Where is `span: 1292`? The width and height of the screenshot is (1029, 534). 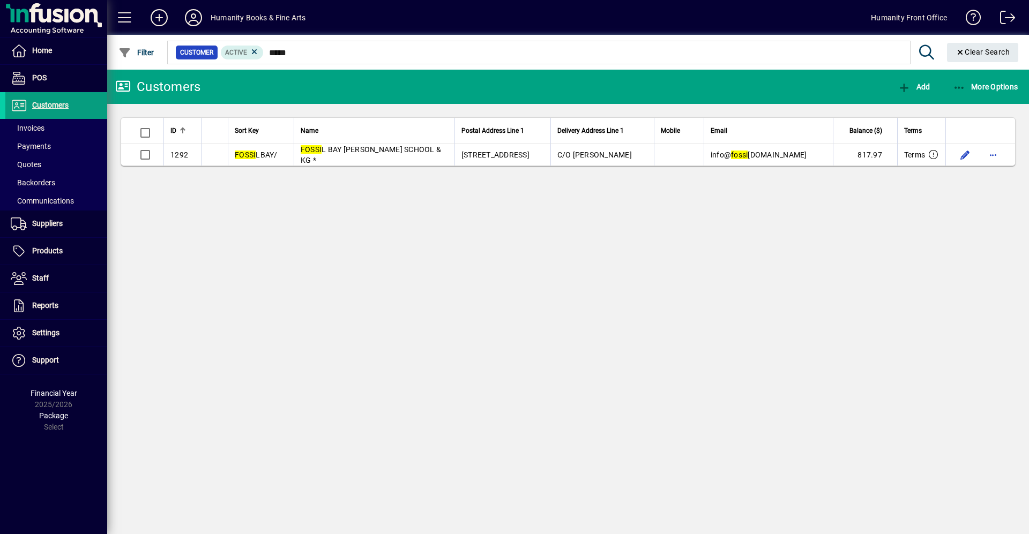
span: 1292 is located at coordinates (179, 155).